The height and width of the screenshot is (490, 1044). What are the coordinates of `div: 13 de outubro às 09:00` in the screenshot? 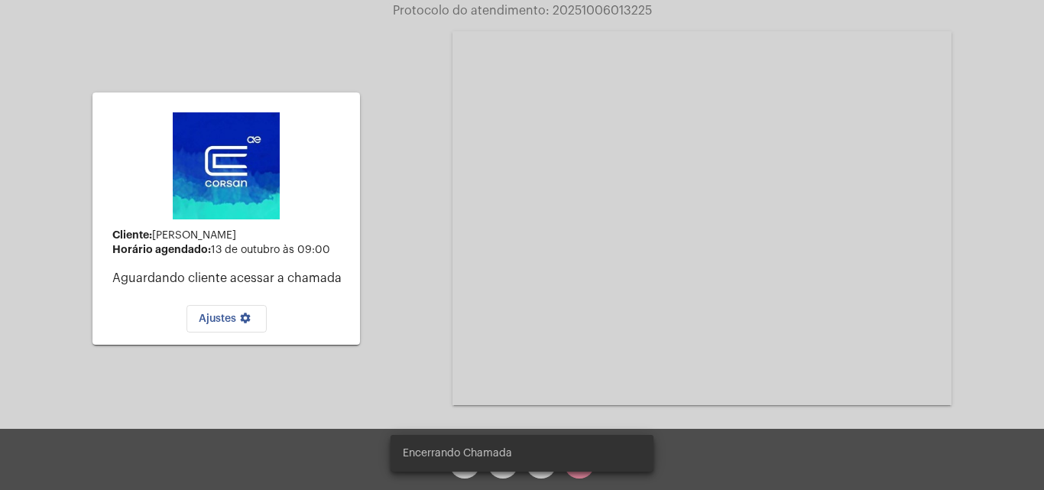 It's located at (230, 250).